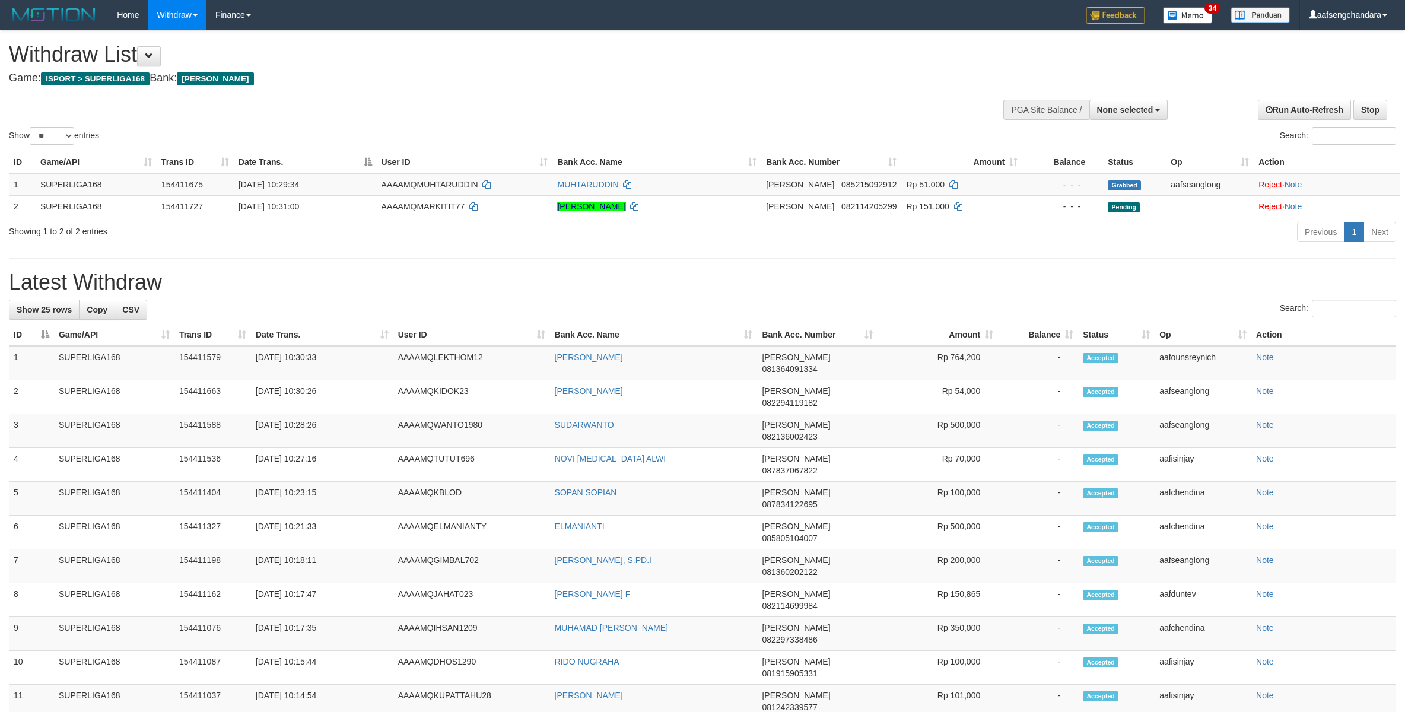 The width and height of the screenshot is (1405, 712). What do you see at coordinates (472, 566) in the screenshot?
I see `td: AAAAMQGIMBAL702` at bounding box center [472, 566].